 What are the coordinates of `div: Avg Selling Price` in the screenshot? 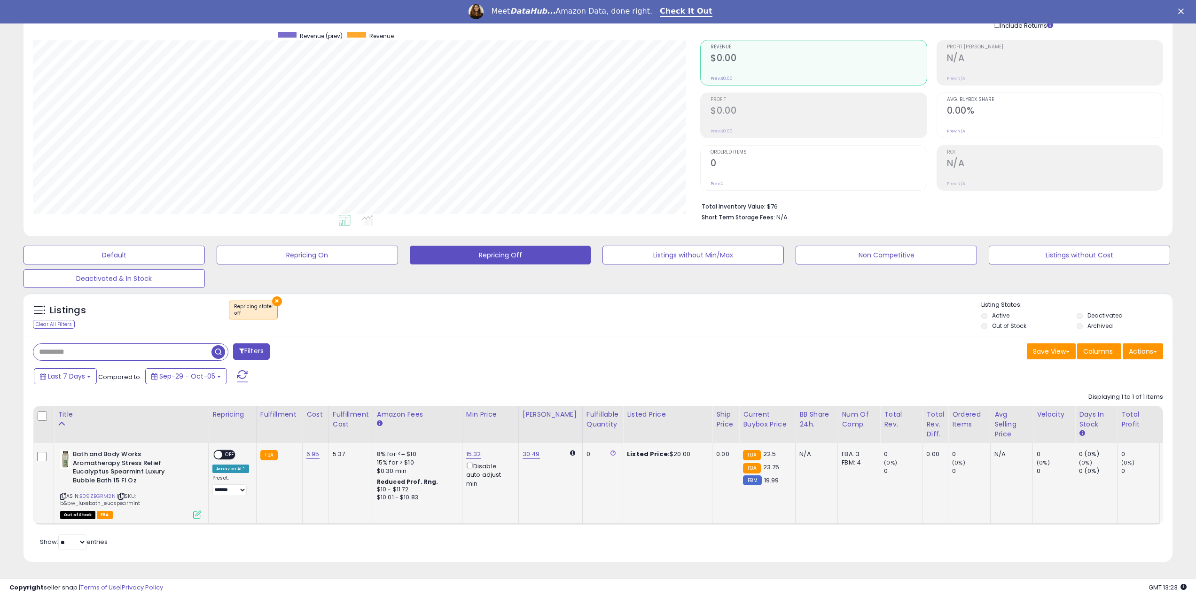 It's located at (1011, 424).